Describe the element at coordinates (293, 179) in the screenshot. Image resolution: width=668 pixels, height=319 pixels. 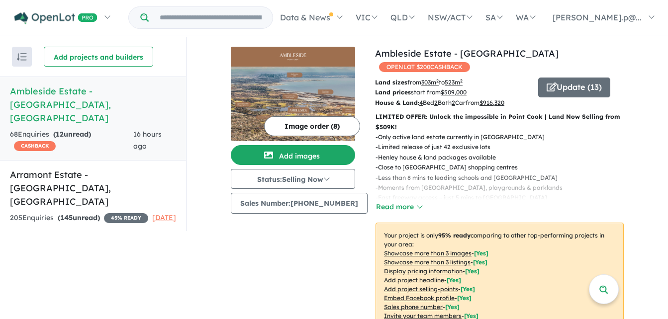
I see `button: Status:Selling Now` at that location.